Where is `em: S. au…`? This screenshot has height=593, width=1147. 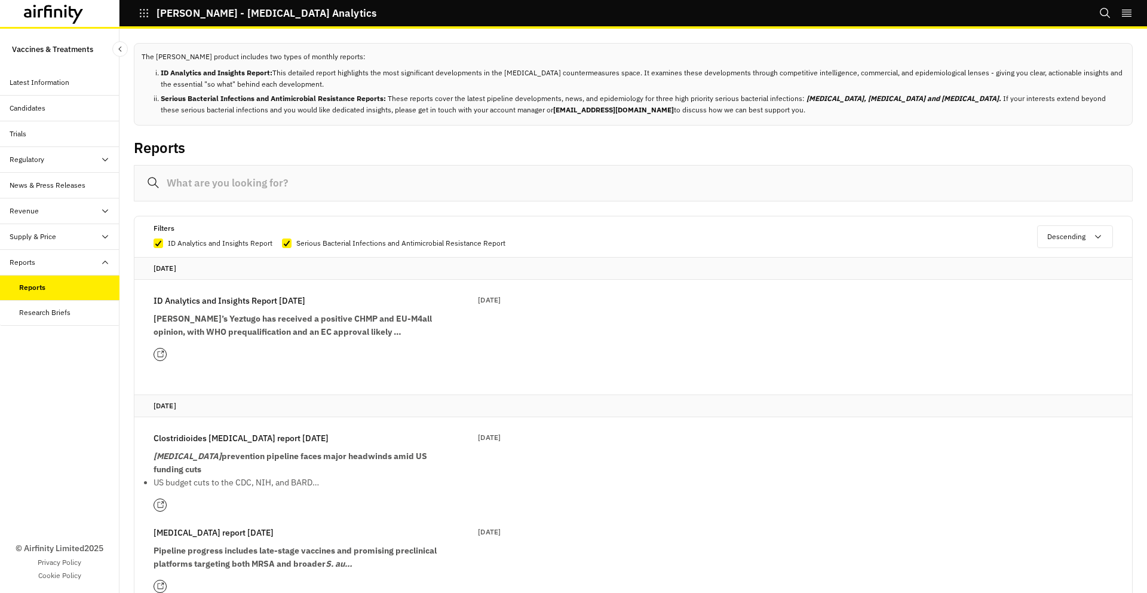 em: S. au… is located at coordinates (339, 563).